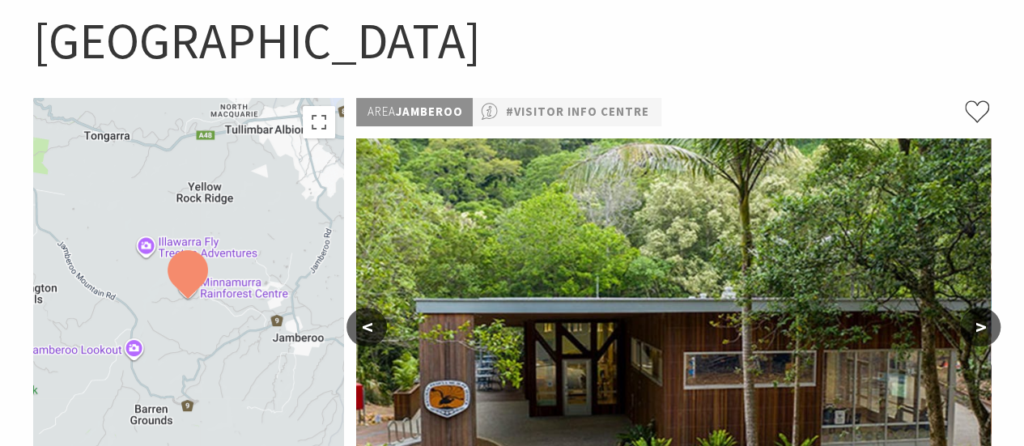 The image size is (1024, 446). Describe the element at coordinates (414, 112) in the screenshot. I see `p: Jamberoo` at that location.